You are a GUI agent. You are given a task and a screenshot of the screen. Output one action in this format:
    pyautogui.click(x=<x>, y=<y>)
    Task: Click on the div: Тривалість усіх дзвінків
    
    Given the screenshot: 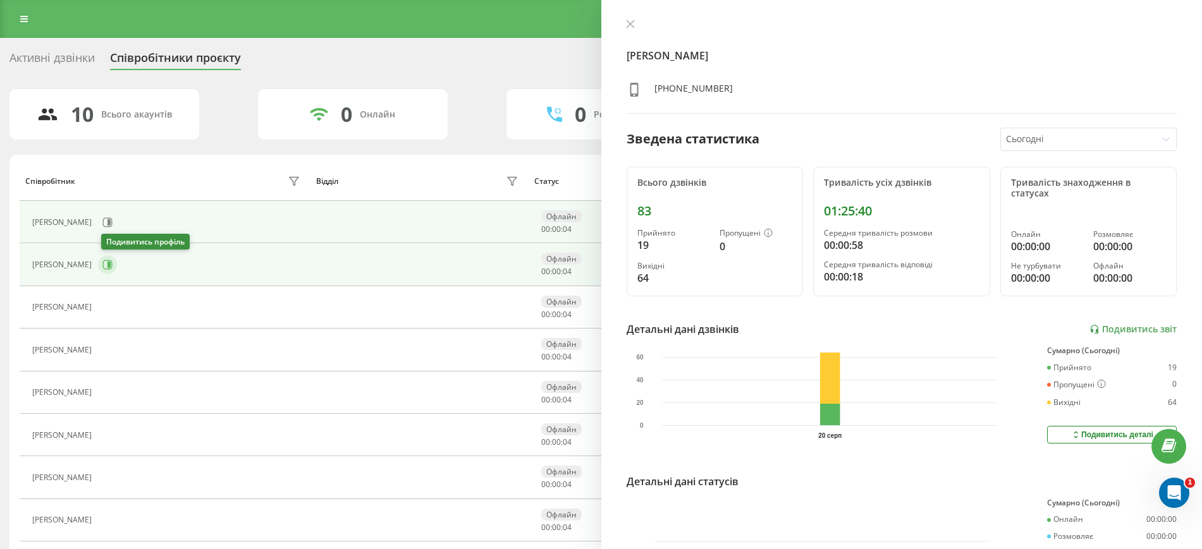 What is the action you would take?
    pyautogui.click(x=902, y=183)
    